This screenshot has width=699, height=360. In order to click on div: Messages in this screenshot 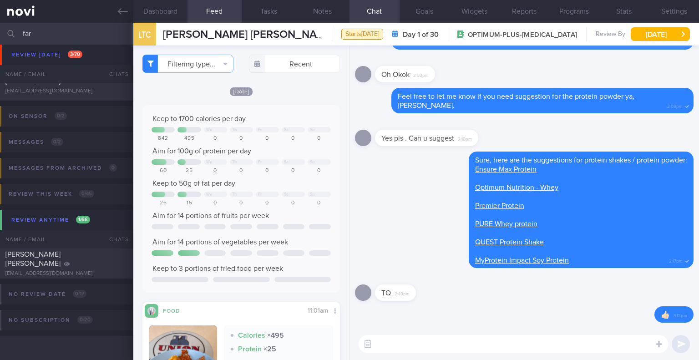, I will do `click(36, 142)`.